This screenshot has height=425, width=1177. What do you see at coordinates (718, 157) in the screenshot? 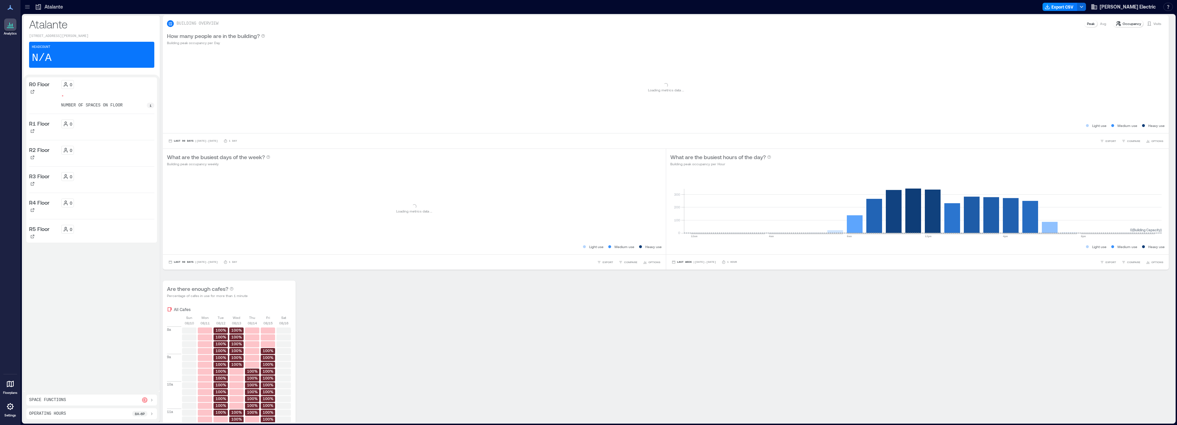
I see `p: What are the busiest hours of the day?` at bounding box center [718, 157].